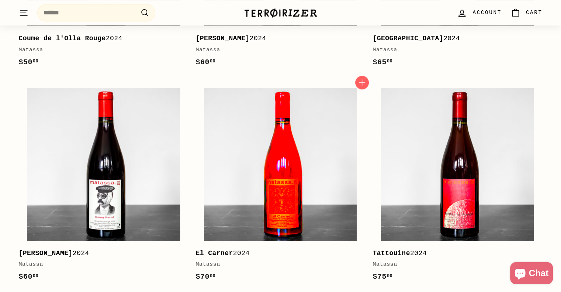 The width and height of the screenshot is (561, 292). Describe the element at coordinates (205, 276) in the screenshot. I see `span: $70` at that location.